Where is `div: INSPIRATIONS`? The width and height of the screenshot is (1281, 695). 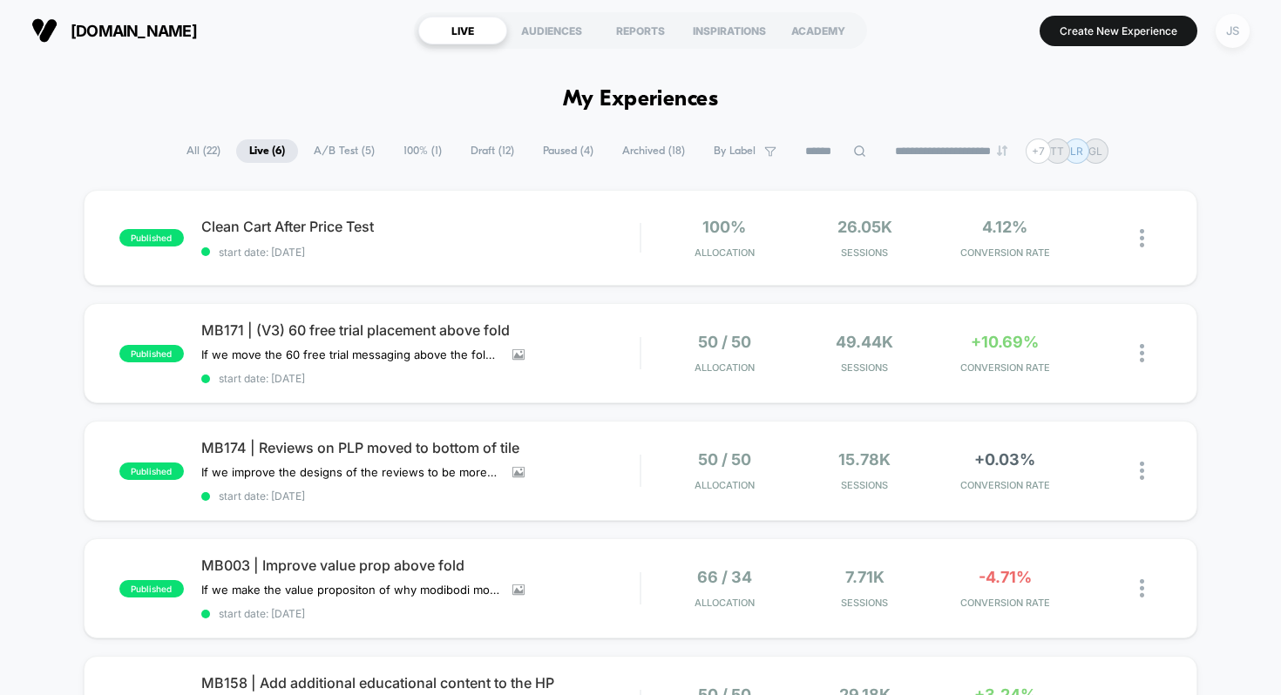
div: INSPIRATIONS is located at coordinates (729, 31).